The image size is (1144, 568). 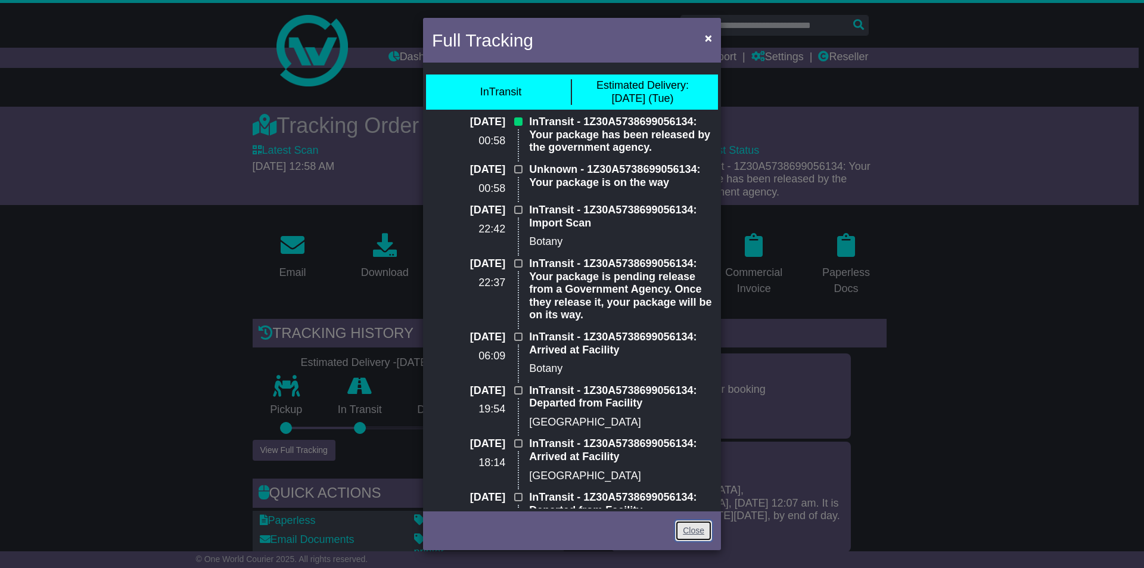 What do you see at coordinates (483, 40) in the screenshot?
I see `h4: Full Tracking` at bounding box center [483, 40].